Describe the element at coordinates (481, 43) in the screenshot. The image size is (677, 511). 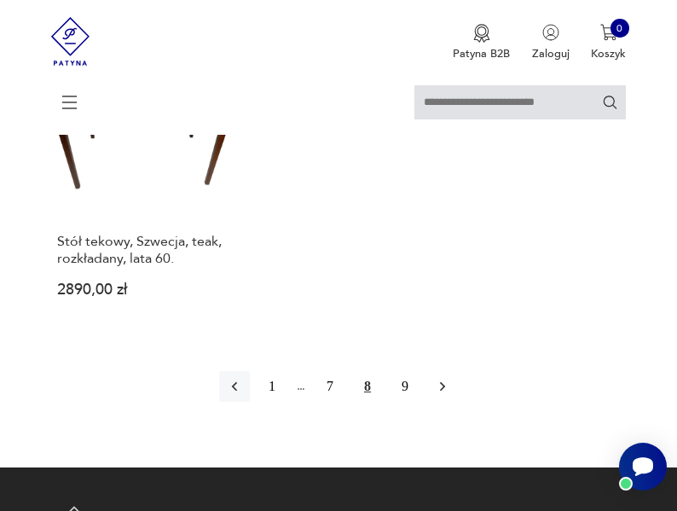
I see `a: Ikona medaluPatyna B2B` at that location.